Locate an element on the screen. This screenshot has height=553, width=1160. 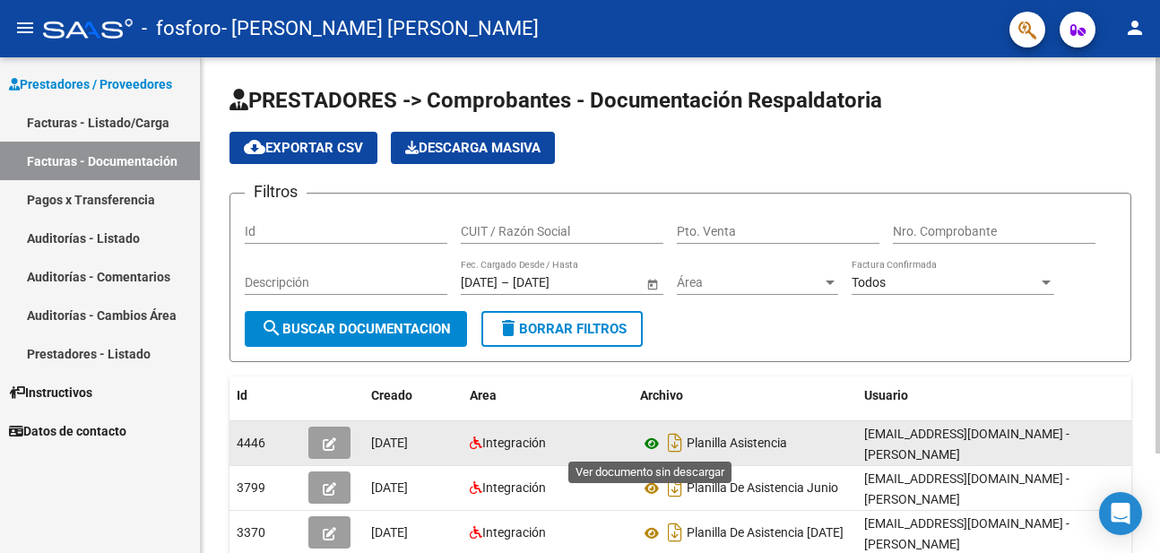
span: Exportar CSV is located at coordinates (303, 148).